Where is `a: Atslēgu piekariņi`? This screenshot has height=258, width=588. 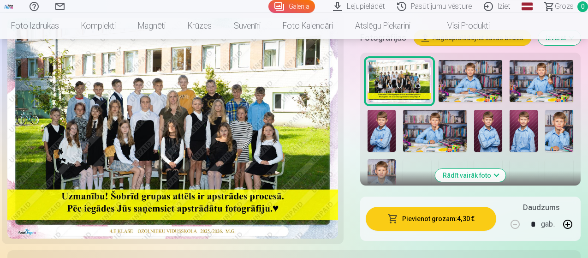
a: Atslēgu piekariņi is located at coordinates (383, 26).